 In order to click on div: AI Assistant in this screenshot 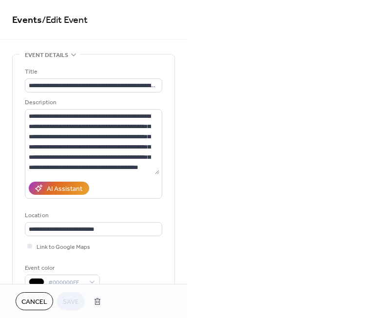, I will do `click(64, 189)`.